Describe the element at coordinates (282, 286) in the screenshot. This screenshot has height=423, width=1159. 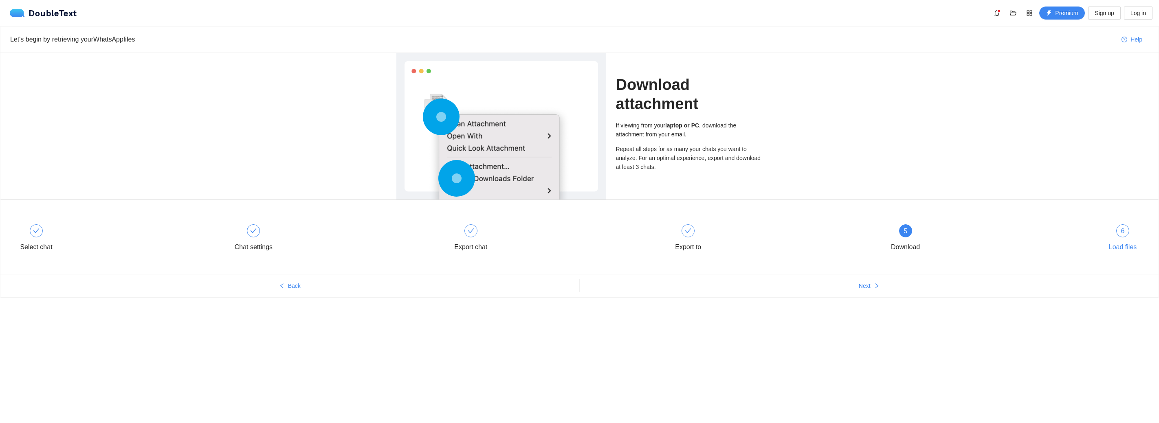
I see `span: left` at that location.